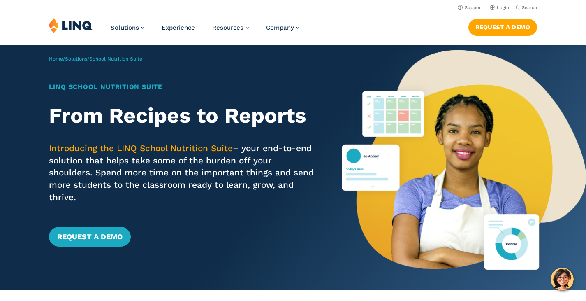  I want to click on a: Experience, so click(178, 28).